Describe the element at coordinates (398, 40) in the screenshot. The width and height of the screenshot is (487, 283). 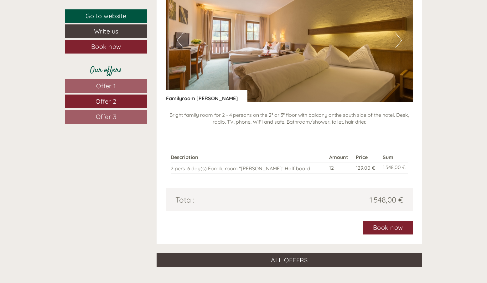
I see `button: Next` at that location.